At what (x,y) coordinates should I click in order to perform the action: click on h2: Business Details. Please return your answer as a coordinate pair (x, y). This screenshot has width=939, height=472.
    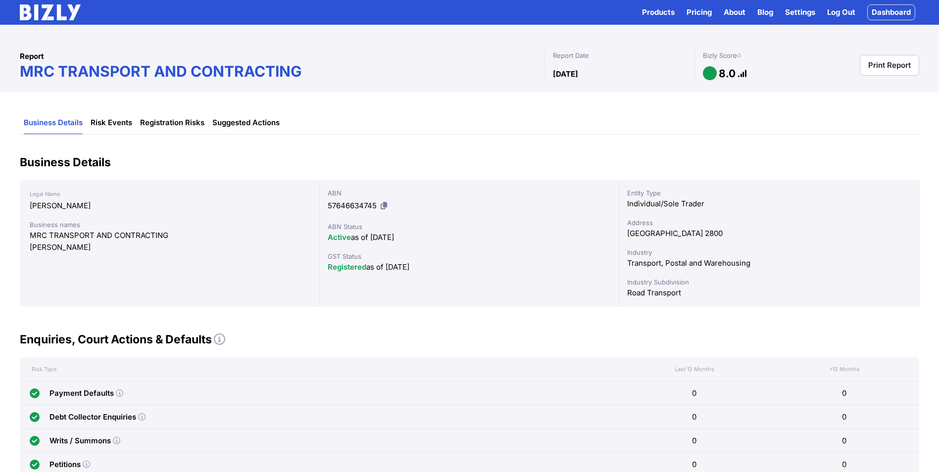
    Looking at the image, I should click on (469, 162).